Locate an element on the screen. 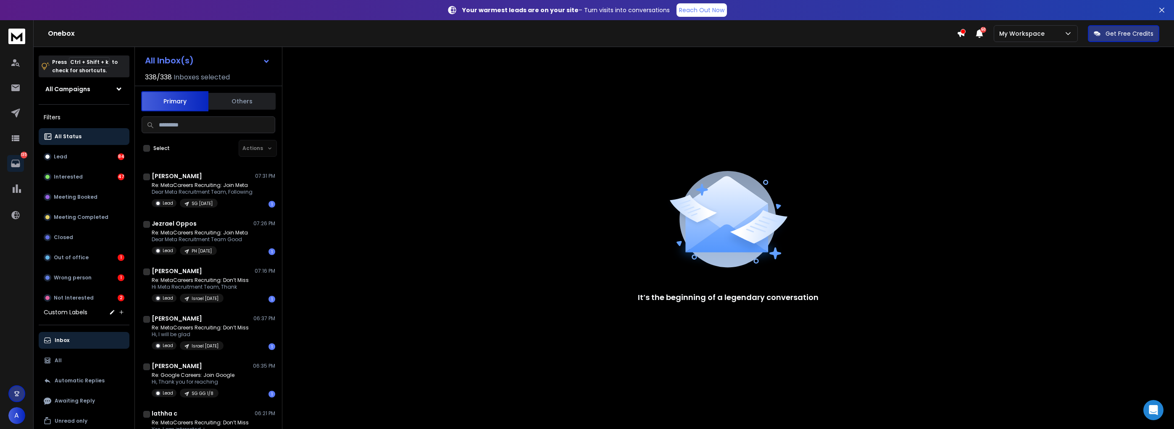  p: All is located at coordinates (58, 360).